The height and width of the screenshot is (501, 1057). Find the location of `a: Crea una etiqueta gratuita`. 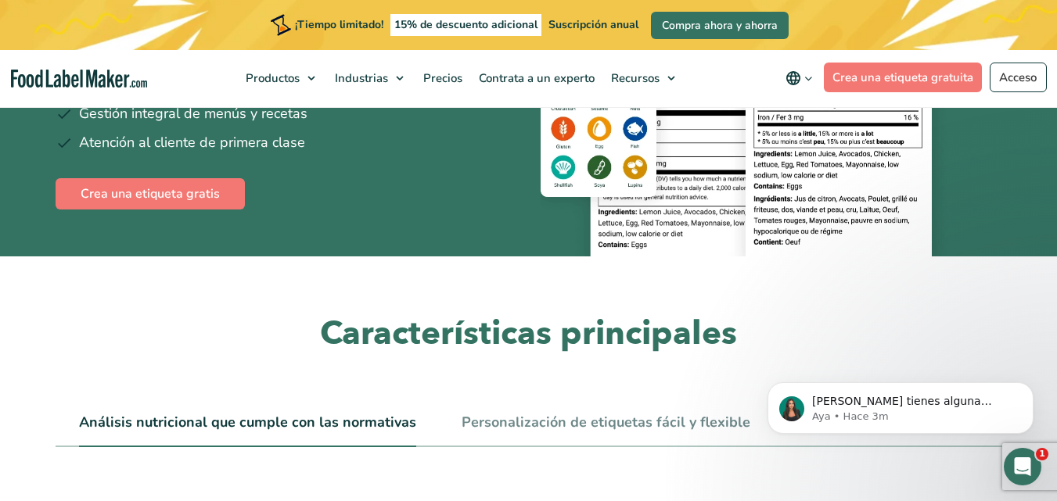

a: Crea una etiqueta gratuita is located at coordinates (903, 77).